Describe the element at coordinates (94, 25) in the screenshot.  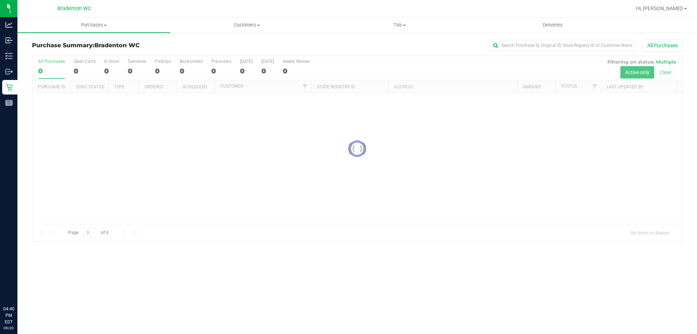
I see `a: Purchases` at that location.